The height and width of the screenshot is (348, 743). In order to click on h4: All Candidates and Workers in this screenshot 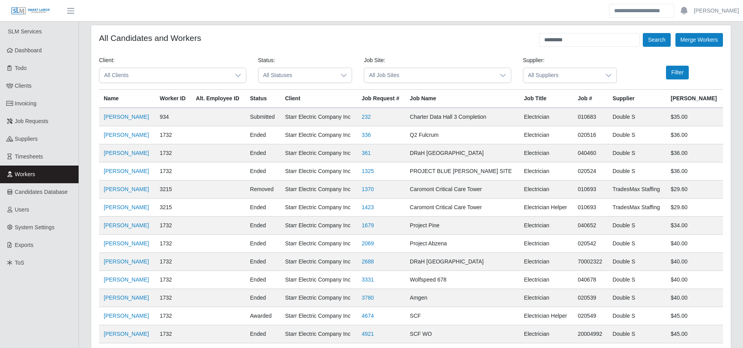, I will do `click(150, 38)`.